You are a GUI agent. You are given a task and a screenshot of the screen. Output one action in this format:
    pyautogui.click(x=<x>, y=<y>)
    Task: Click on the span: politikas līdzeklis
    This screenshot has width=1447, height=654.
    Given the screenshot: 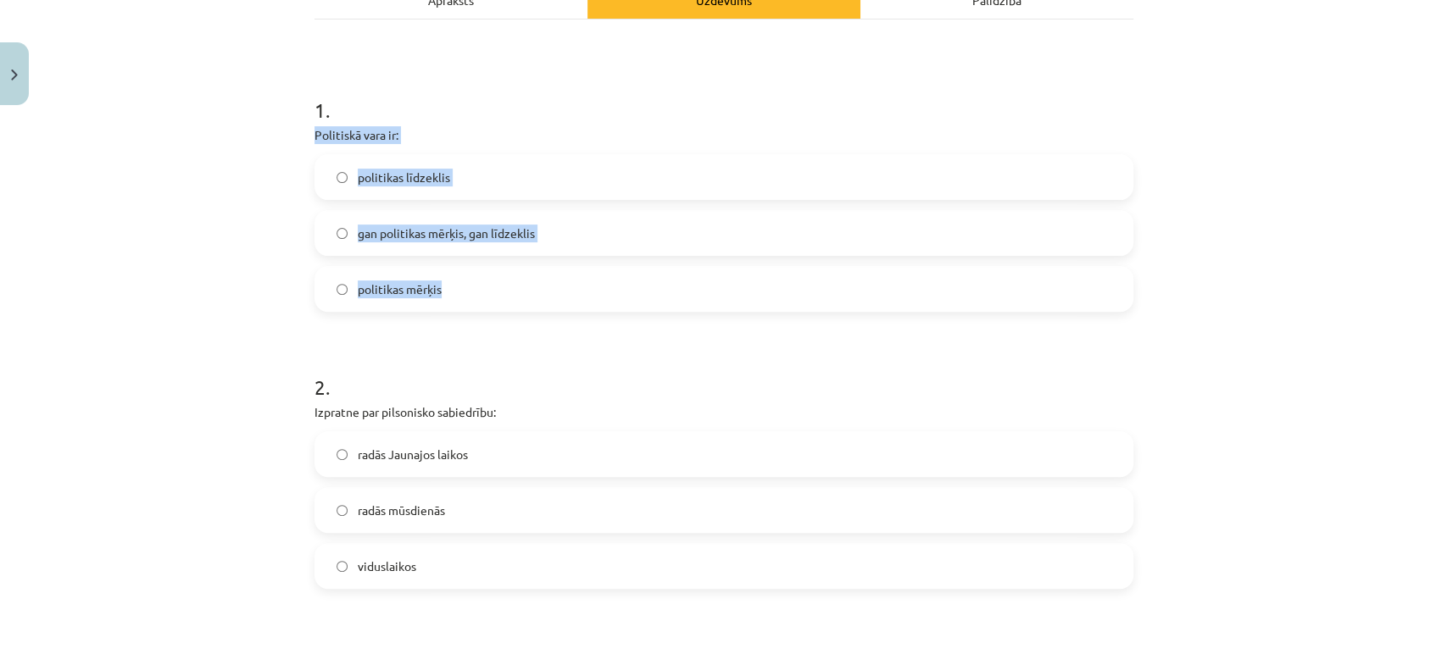 What is the action you would take?
    pyautogui.click(x=403, y=177)
    